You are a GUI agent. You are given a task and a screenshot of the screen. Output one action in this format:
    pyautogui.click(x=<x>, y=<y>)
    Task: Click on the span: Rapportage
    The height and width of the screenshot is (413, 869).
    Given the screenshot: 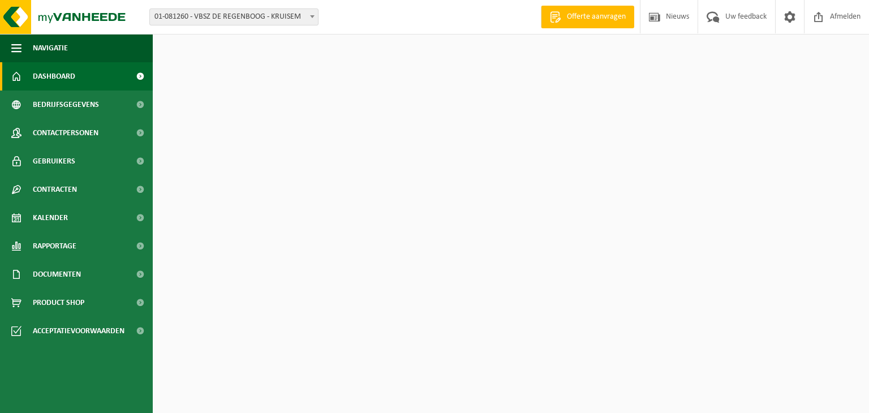 What is the action you would take?
    pyautogui.click(x=54, y=246)
    